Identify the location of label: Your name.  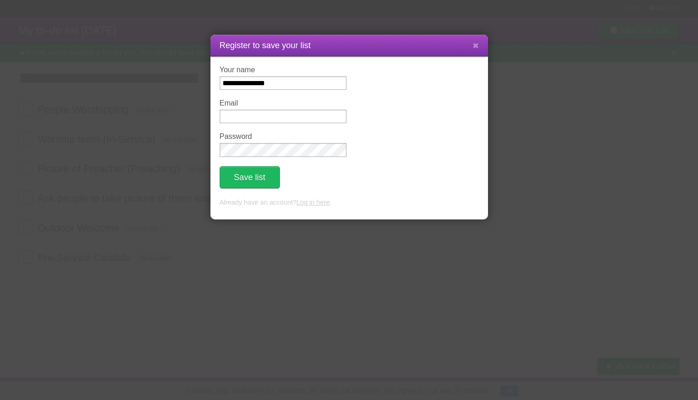
(283, 70).